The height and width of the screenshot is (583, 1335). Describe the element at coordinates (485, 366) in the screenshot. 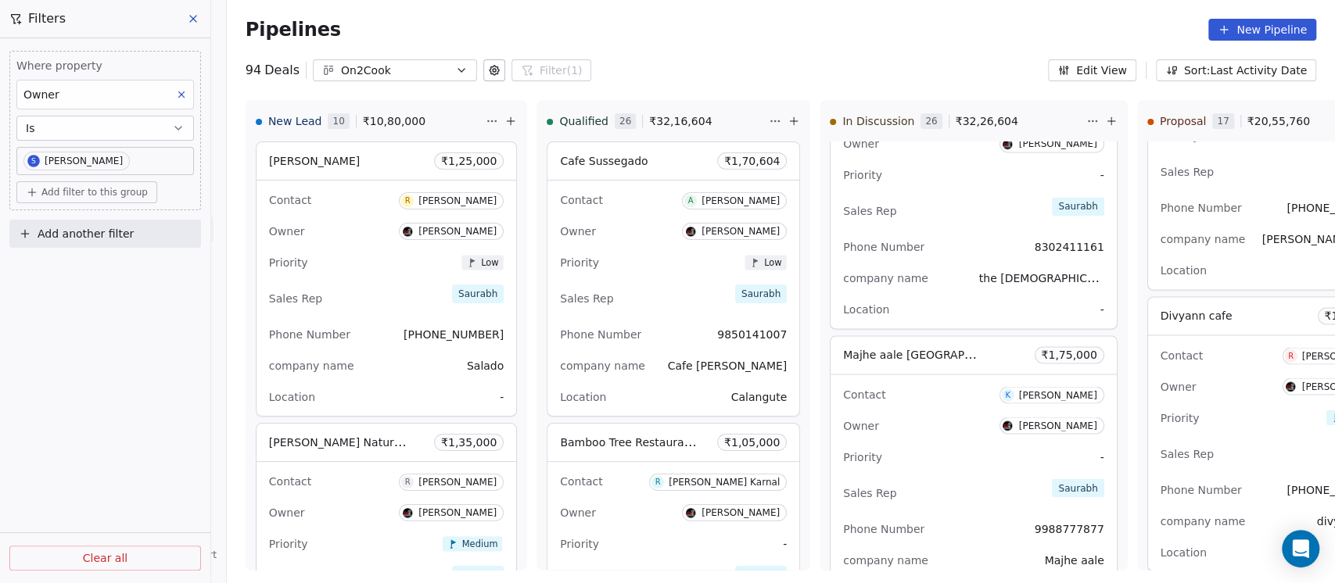

I see `span: Salado` at that location.